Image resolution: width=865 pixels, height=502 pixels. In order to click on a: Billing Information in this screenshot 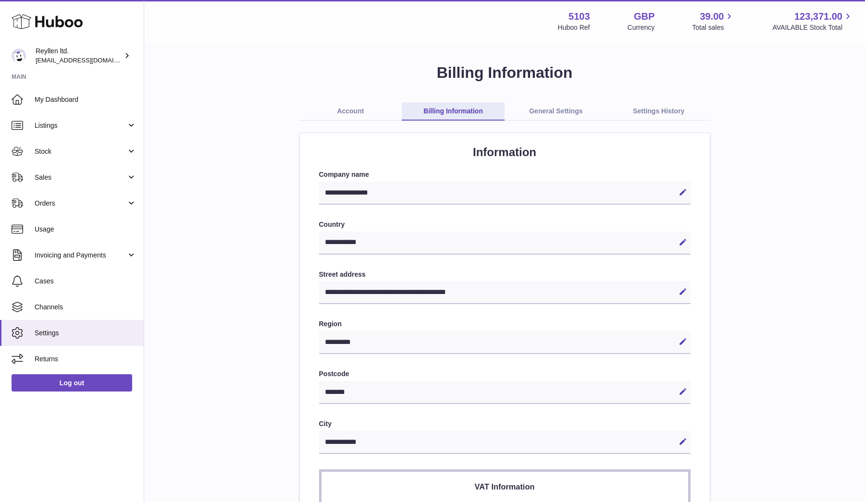, I will do `click(453, 111)`.